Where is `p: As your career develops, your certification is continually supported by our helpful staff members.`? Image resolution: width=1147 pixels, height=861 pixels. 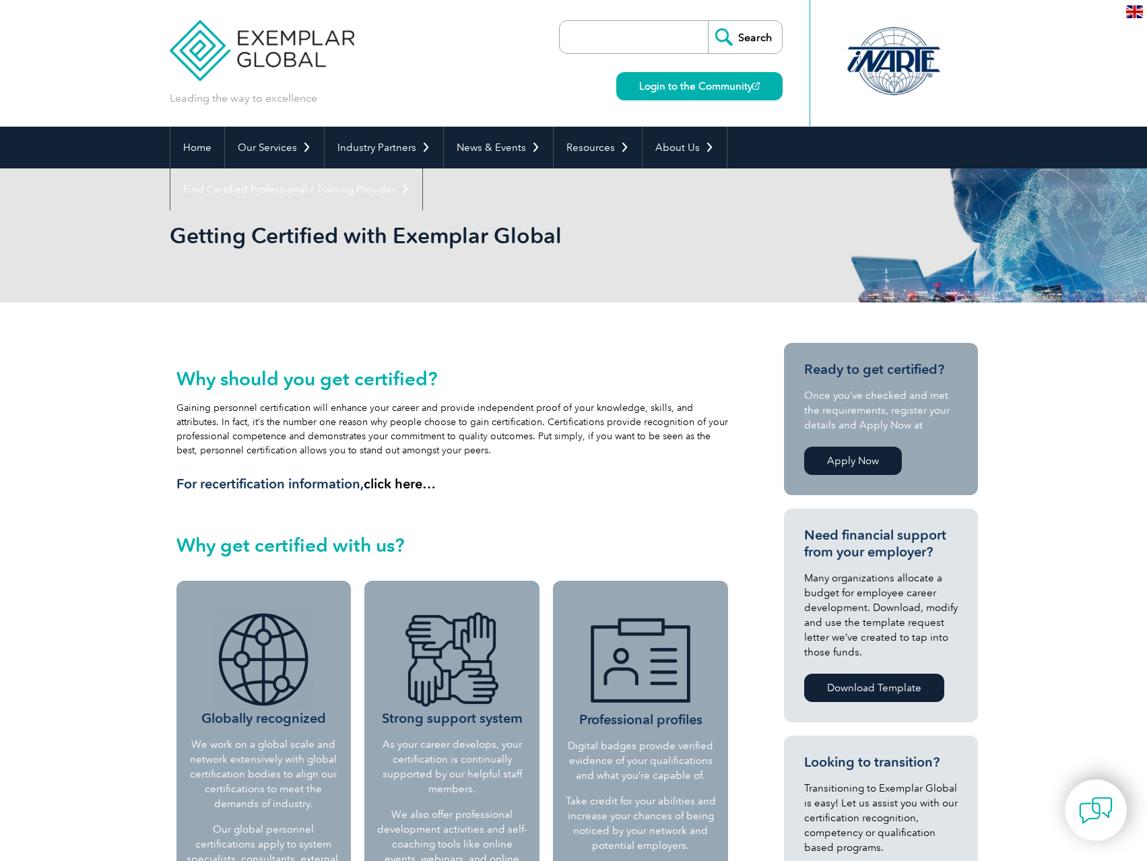
p: As your career develops, your certification is continually supported by our helpful staff members. is located at coordinates (452, 767).